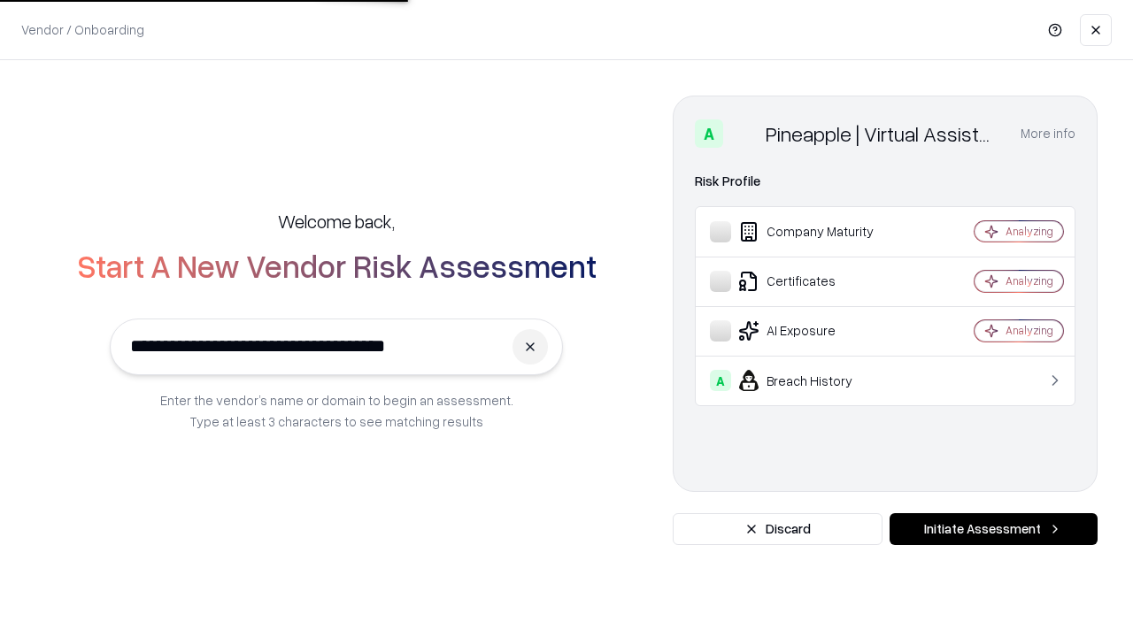 Image resolution: width=1133 pixels, height=637 pixels. What do you see at coordinates (815, 232) in the screenshot?
I see `div: Company Maturity` at bounding box center [815, 232].